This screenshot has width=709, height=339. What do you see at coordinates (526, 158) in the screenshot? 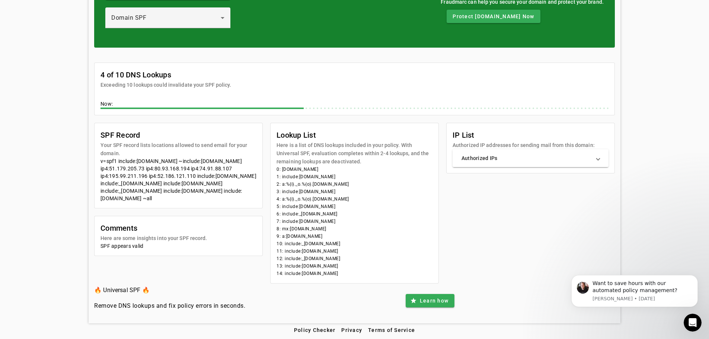
I see `mat-panel-title: Authorized IPs` at bounding box center [526, 158].